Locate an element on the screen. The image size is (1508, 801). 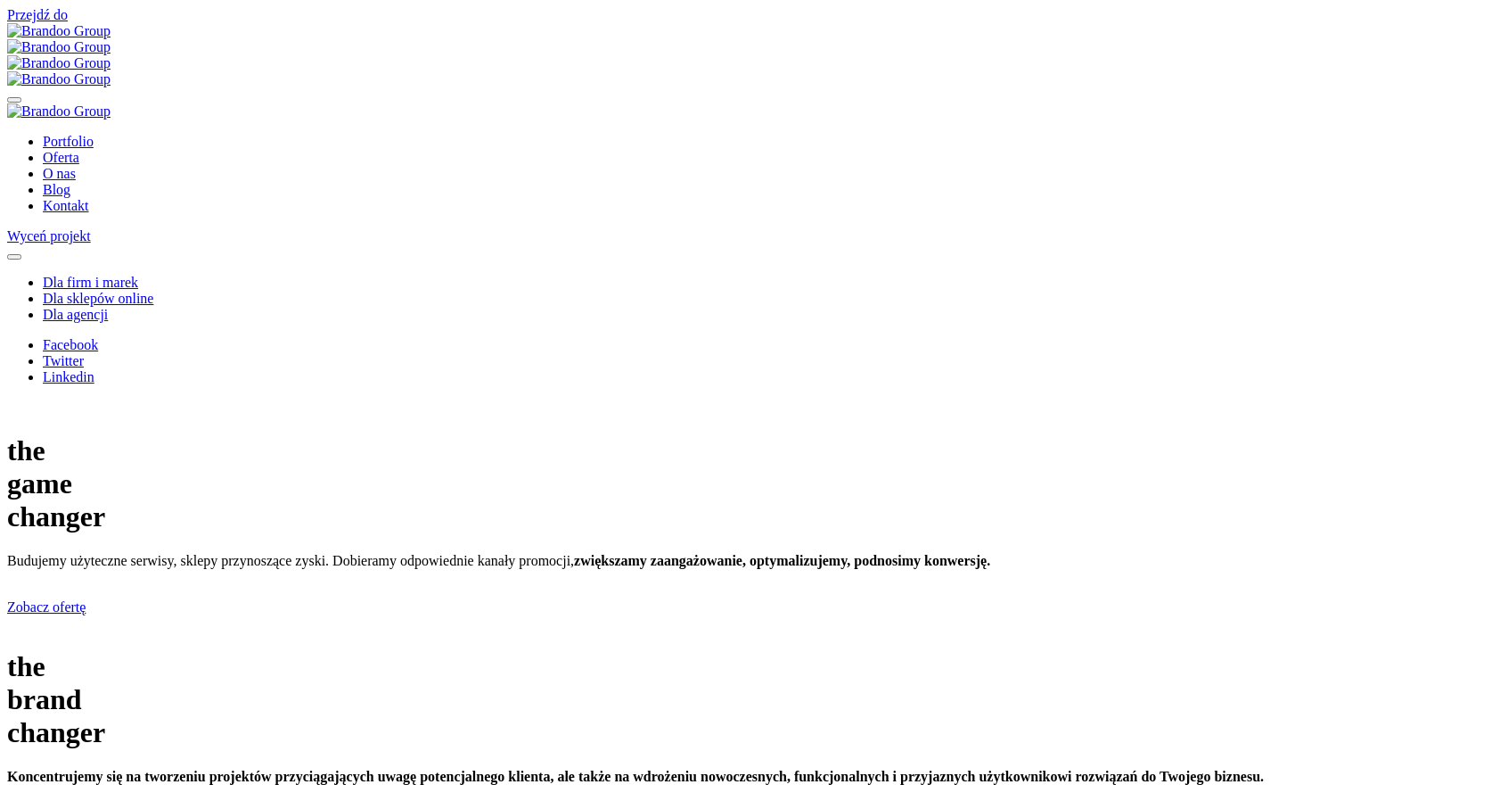
a: Portfolio is located at coordinates (68, 141).